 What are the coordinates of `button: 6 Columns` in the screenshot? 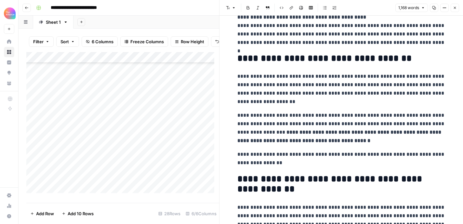 It's located at (100, 42).